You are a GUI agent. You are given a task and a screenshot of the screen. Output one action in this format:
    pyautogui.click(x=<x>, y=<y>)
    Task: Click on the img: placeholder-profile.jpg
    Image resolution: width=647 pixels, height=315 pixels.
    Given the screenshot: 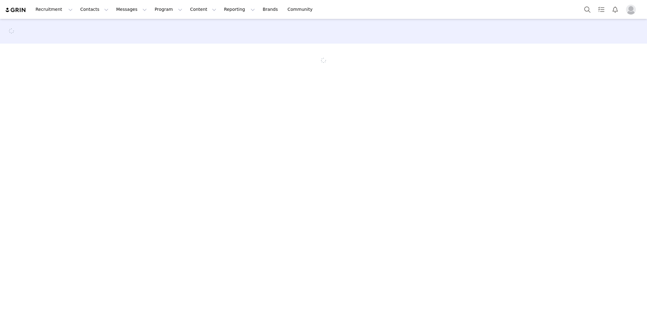 What is the action you would take?
    pyautogui.click(x=631, y=10)
    